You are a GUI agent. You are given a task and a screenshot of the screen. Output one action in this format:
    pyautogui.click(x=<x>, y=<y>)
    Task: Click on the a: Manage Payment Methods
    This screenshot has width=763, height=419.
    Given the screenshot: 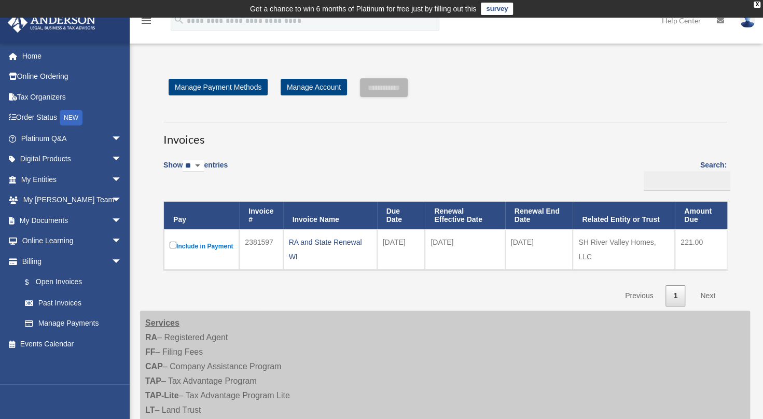 What is the action you would take?
    pyautogui.click(x=218, y=87)
    